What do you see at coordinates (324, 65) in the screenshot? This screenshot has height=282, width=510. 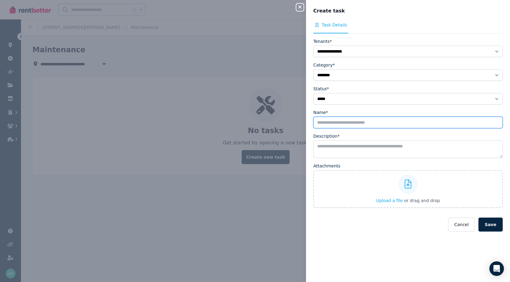 I see `label: Category*` at bounding box center [324, 65].